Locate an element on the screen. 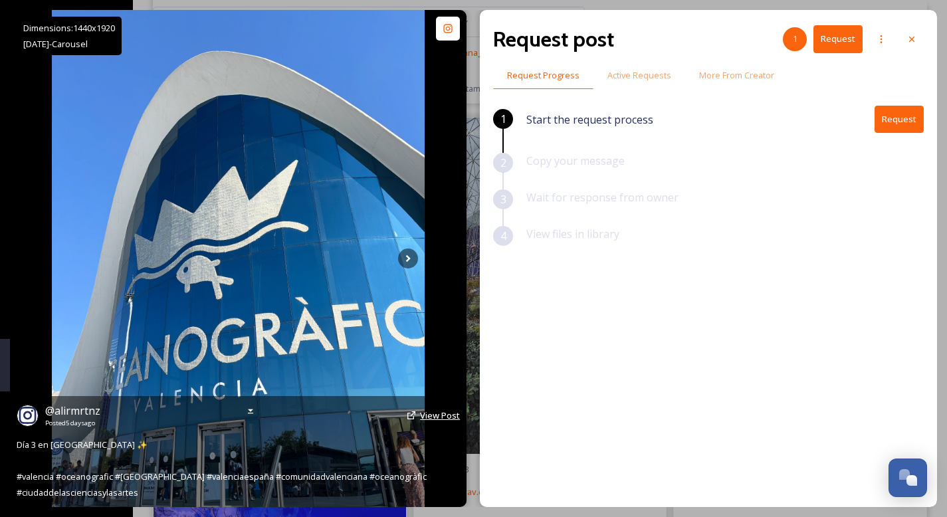 This screenshot has width=947, height=517. span: 2 is located at coordinates (503, 163).